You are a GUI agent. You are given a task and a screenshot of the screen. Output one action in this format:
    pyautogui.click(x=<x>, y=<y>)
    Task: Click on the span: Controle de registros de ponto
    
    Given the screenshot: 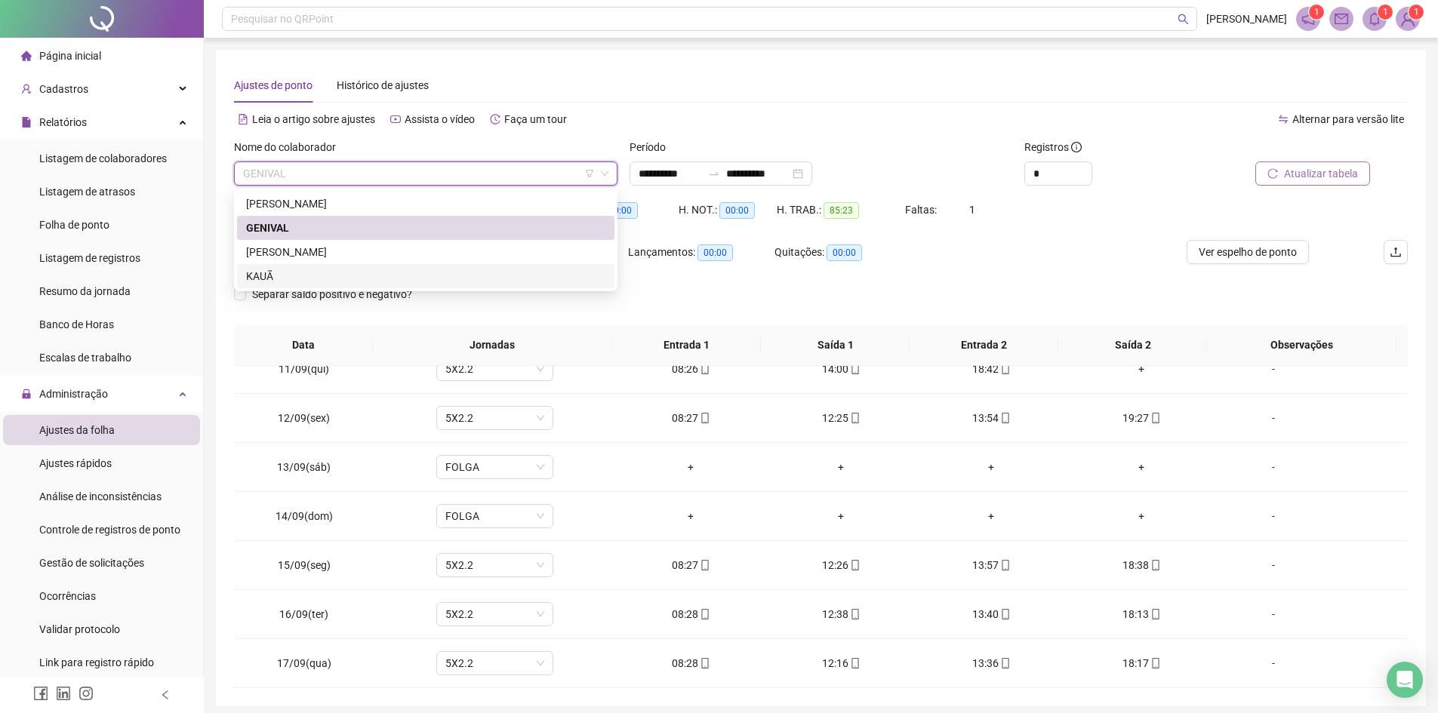 What is the action you would take?
    pyautogui.click(x=109, y=530)
    